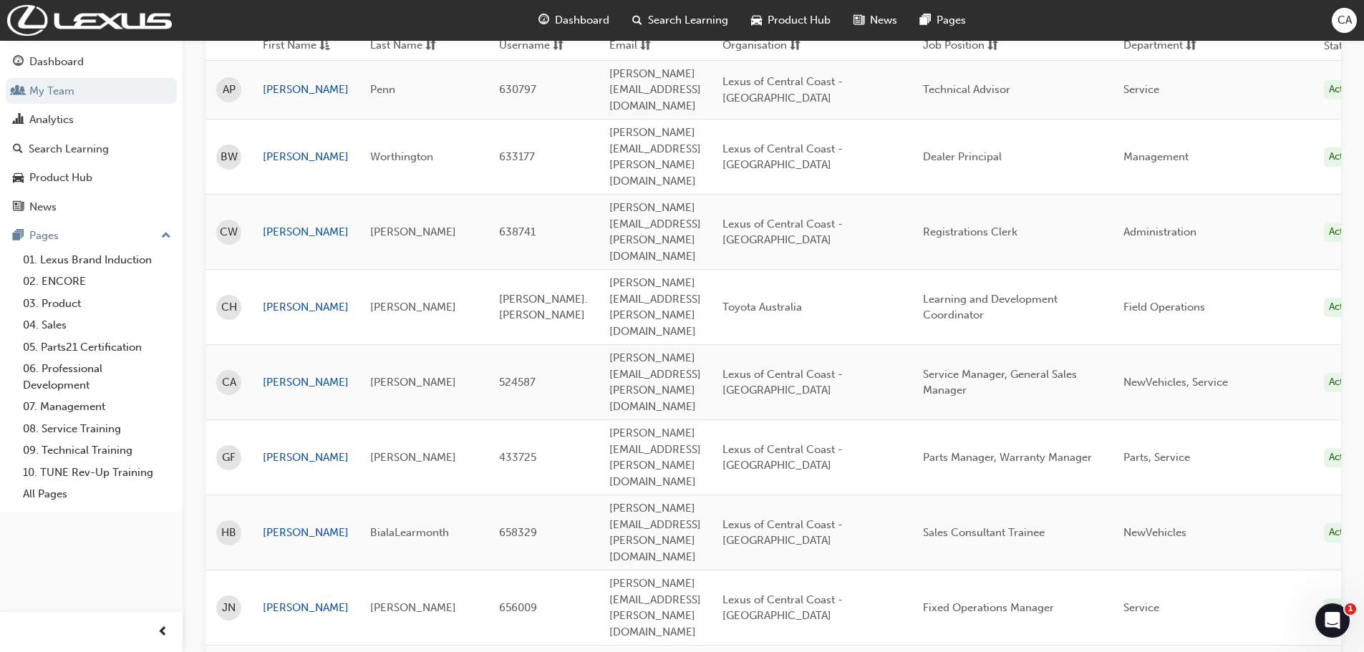 Image resolution: width=1364 pixels, height=652 pixels. Describe the element at coordinates (228, 533) in the screenshot. I see `span: HB` at that location.